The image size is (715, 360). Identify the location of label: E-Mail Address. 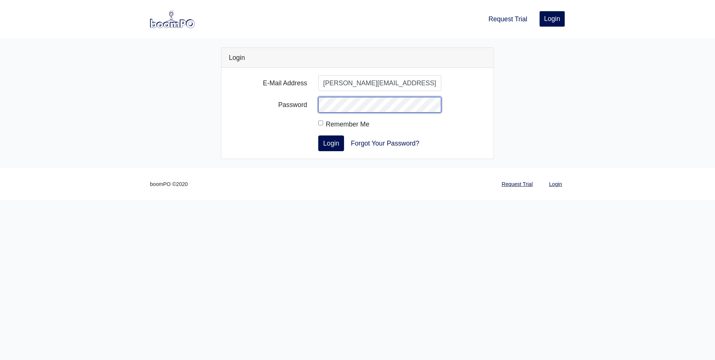
(268, 83).